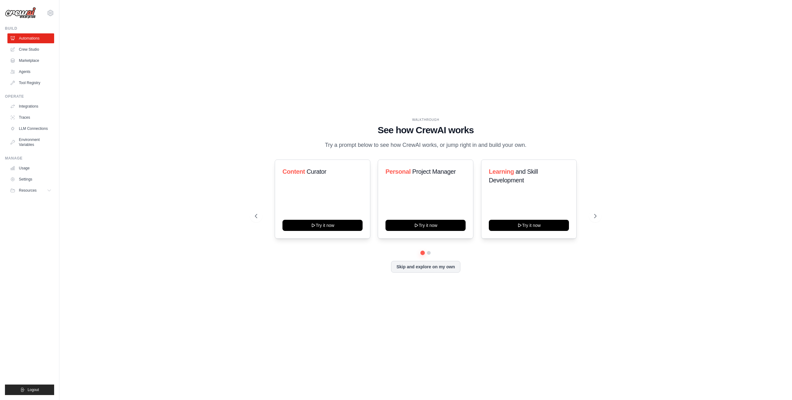 Image resolution: width=792 pixels, height=400 pixels. What do you see at coordinates (31, 118) in the screenshot?
I see `a: Traces` at bounding box center [31, 118].